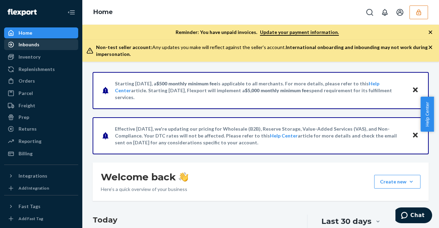 This screenshot has width=439, height=228. Describe the element at coordinates (22, 12) in the screenshot. I see `img: Flexport logo` at that location.